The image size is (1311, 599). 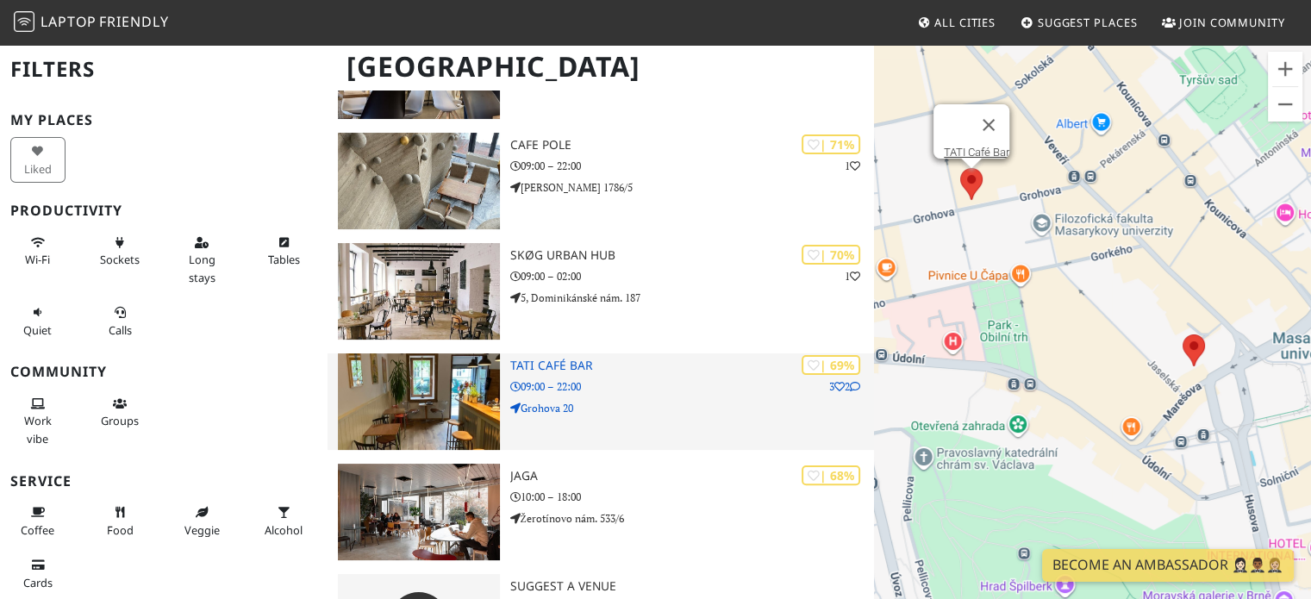 I want to click on button: Přiblížit, so click(x=1286, y=69).